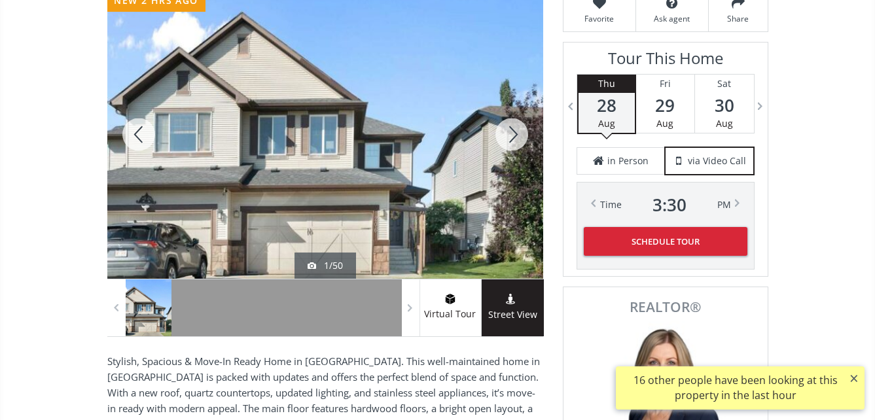 The image size is (875, 420). What do you see at coordinates (725, 84) in the screenshot?
I see `div: Sat` at bounding box center [725, 84].